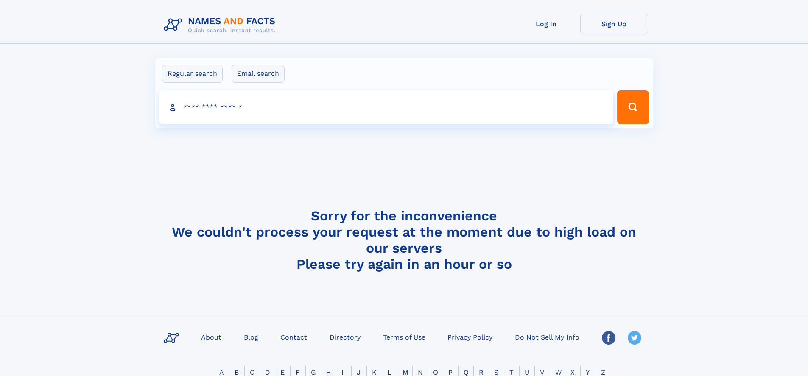  Describe the element at coordinates (404, 337) in the screenshot. I see `a: Terms of Use` at that location.